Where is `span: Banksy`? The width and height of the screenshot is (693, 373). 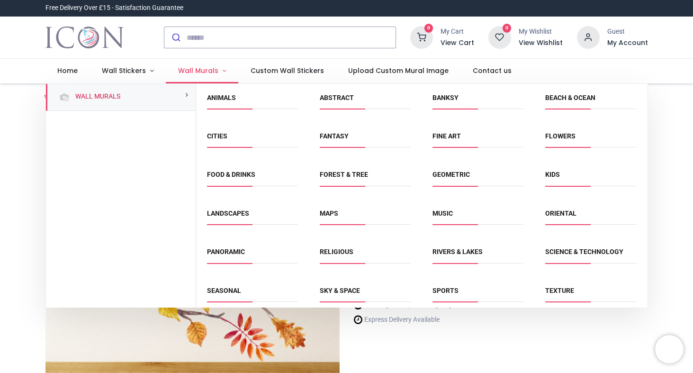
span: Banksy is located at coordinates (478, 101).